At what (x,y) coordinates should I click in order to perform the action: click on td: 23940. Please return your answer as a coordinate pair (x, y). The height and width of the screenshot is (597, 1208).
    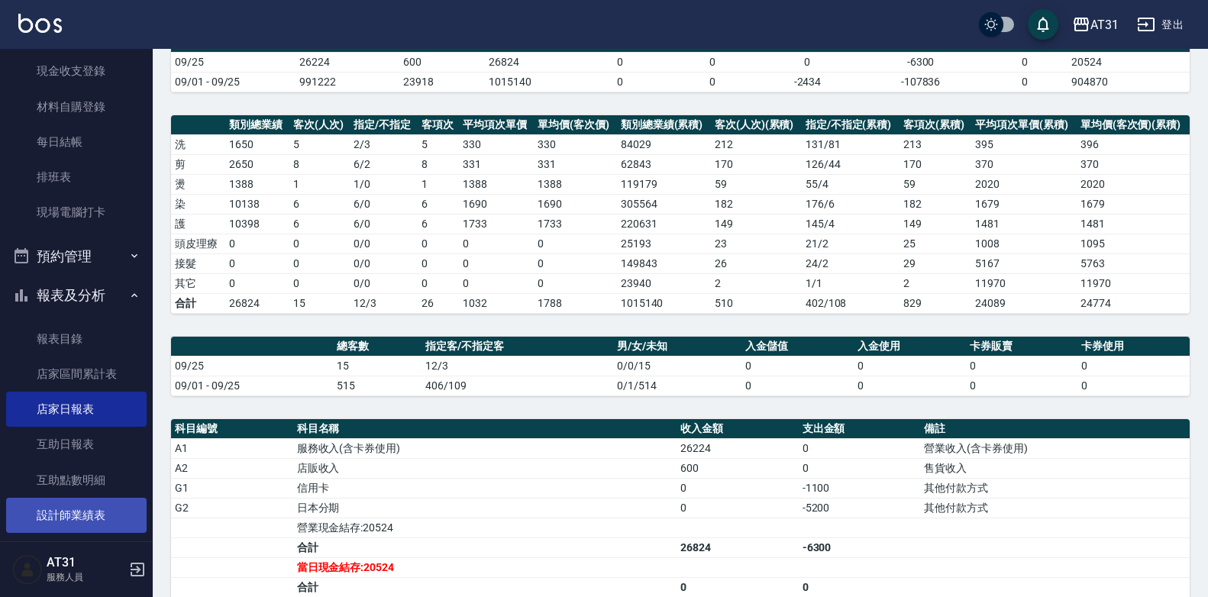
    Looking at the image, I should click on (664, 283).